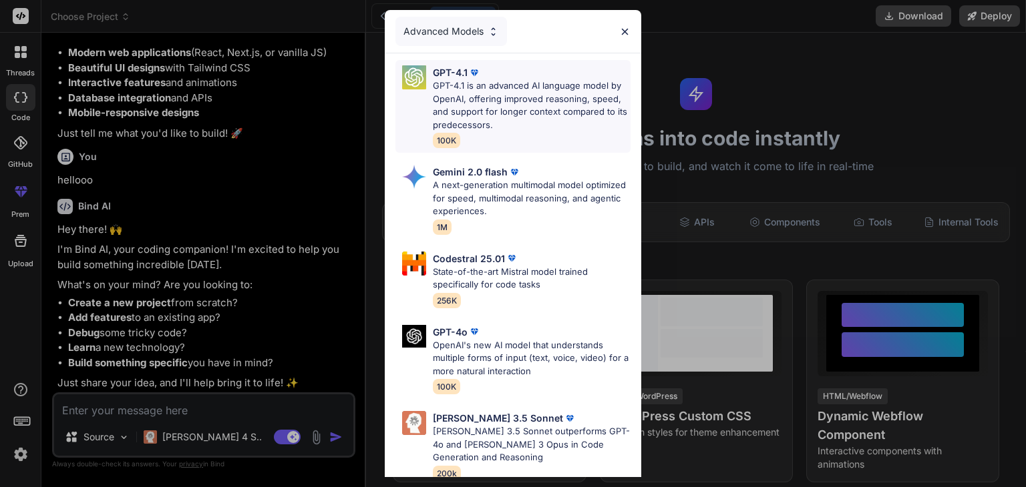 Image resolution: width=1026 pixels, height=487 pixels. What do you see at coordinates (470, 172) in the screenshot?
I see `p: Gemini 2.0 flash` at bounding box center [470, 172].